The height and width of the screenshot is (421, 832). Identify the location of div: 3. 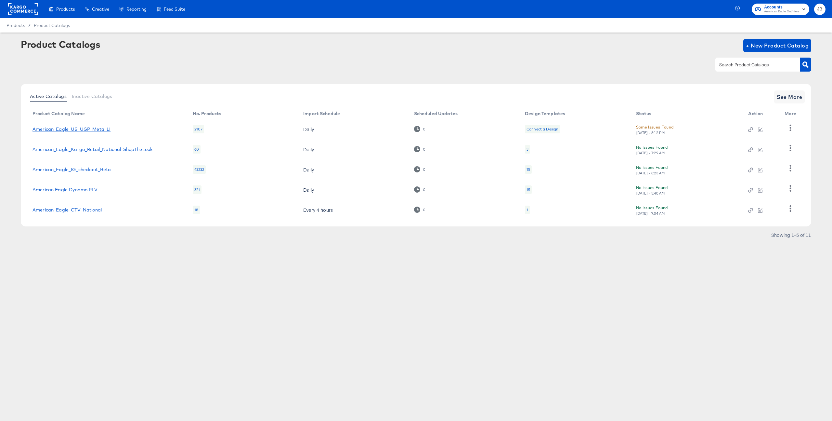
(528, 149).